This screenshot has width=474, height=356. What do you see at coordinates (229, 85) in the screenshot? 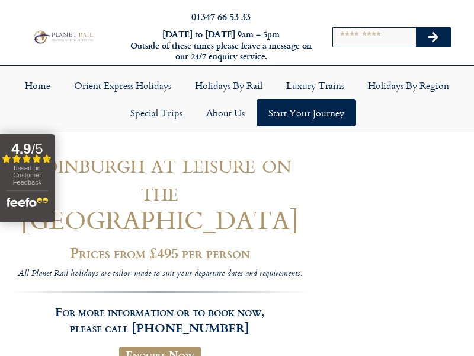
I see `a: Holidays by Rail` at bounding box center [229, 85].